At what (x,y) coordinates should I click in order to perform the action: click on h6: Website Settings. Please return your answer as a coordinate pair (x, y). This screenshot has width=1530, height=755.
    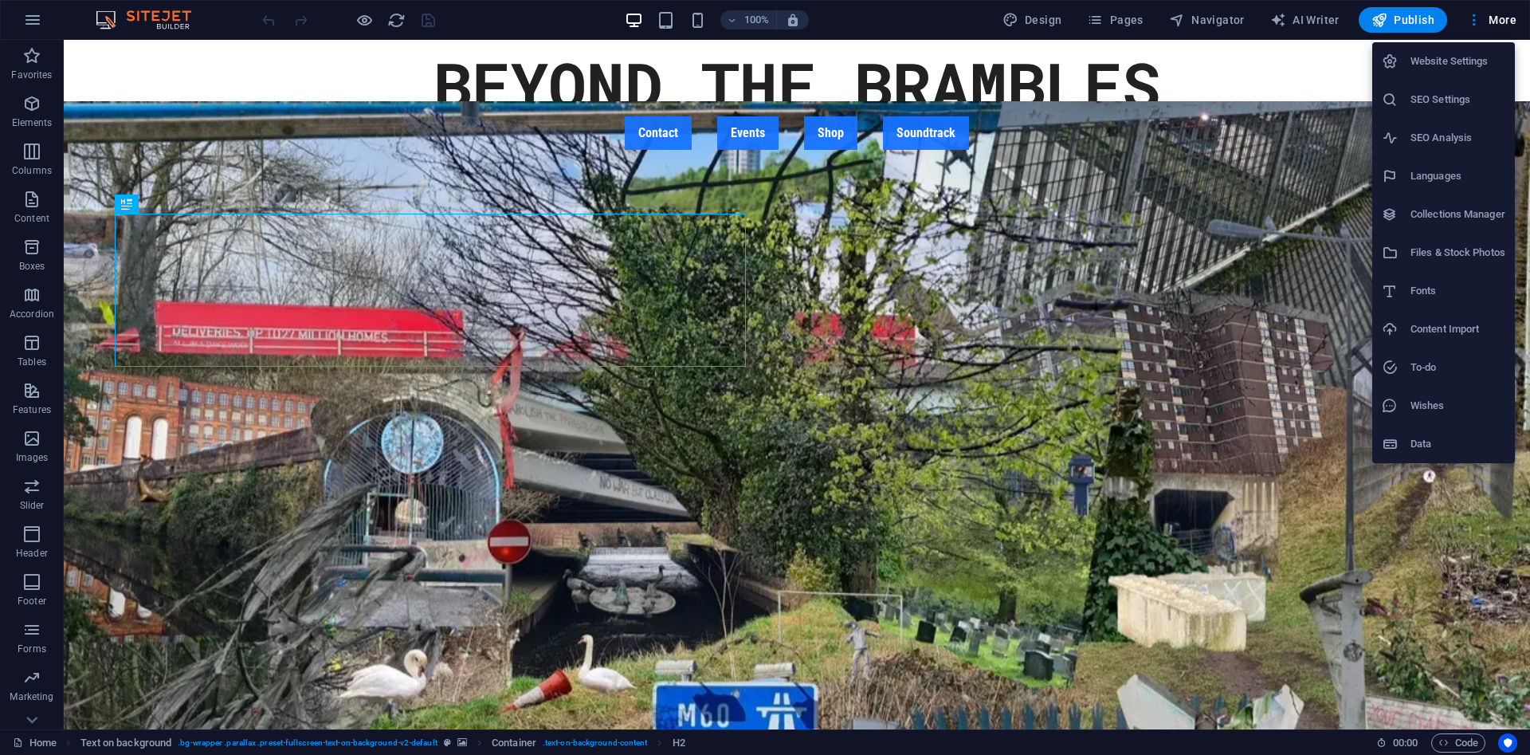
    Looking at the image, I should click on (1458, 61).